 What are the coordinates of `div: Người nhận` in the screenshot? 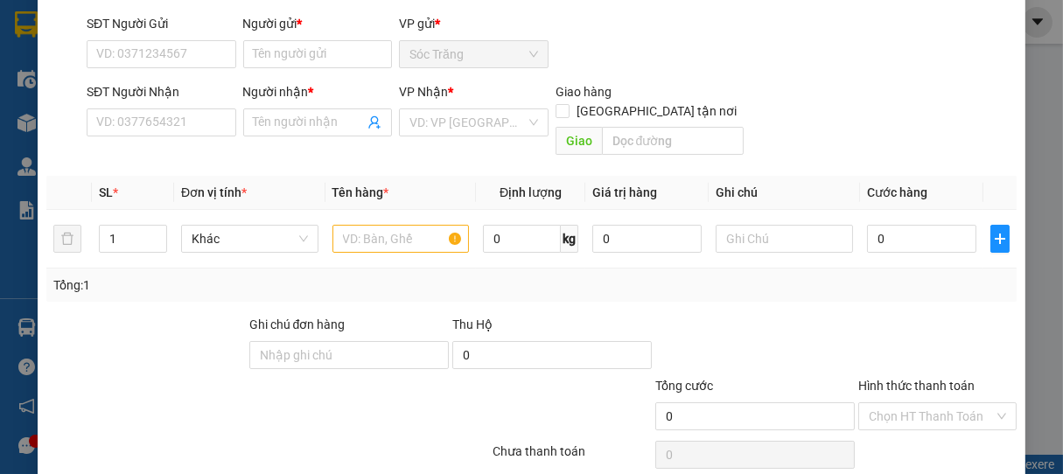 It's located at (318, 92).